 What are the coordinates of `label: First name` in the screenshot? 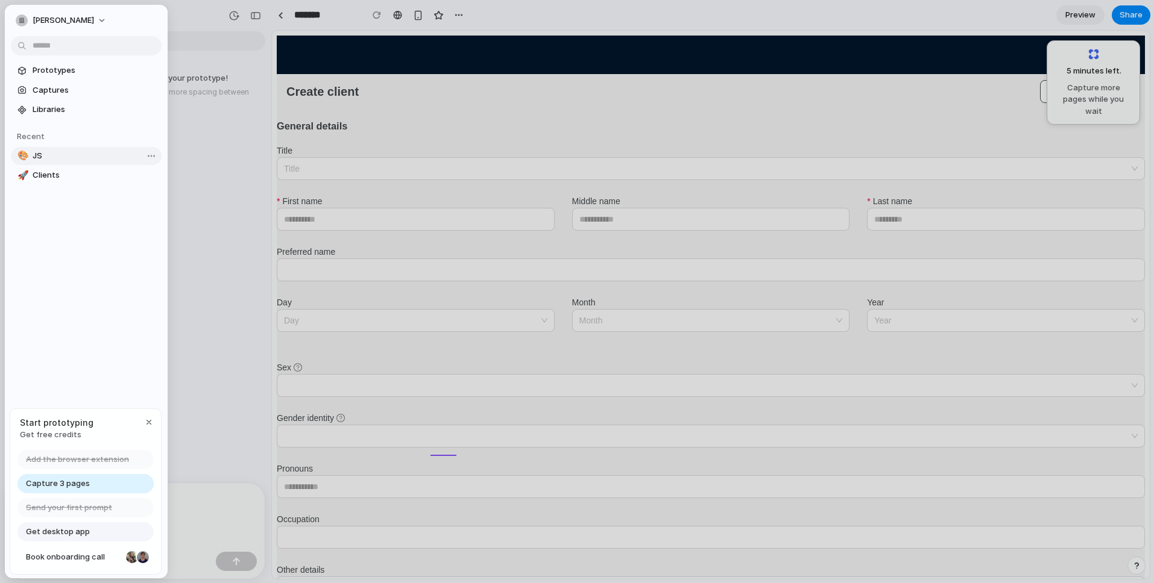 It's located at (31, 171).